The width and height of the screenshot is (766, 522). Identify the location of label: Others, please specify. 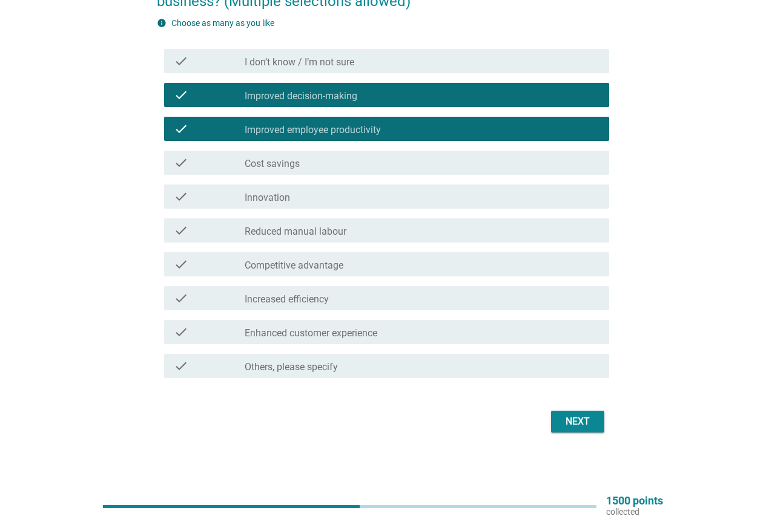
(291, 367).